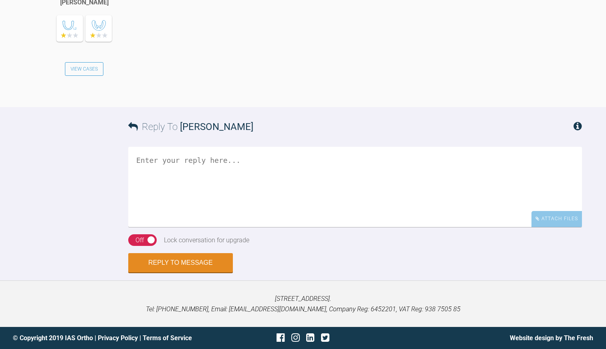 The width and height of the screenshot is (606, 349). I want to click on div: Attach Files, so click(557, 219).